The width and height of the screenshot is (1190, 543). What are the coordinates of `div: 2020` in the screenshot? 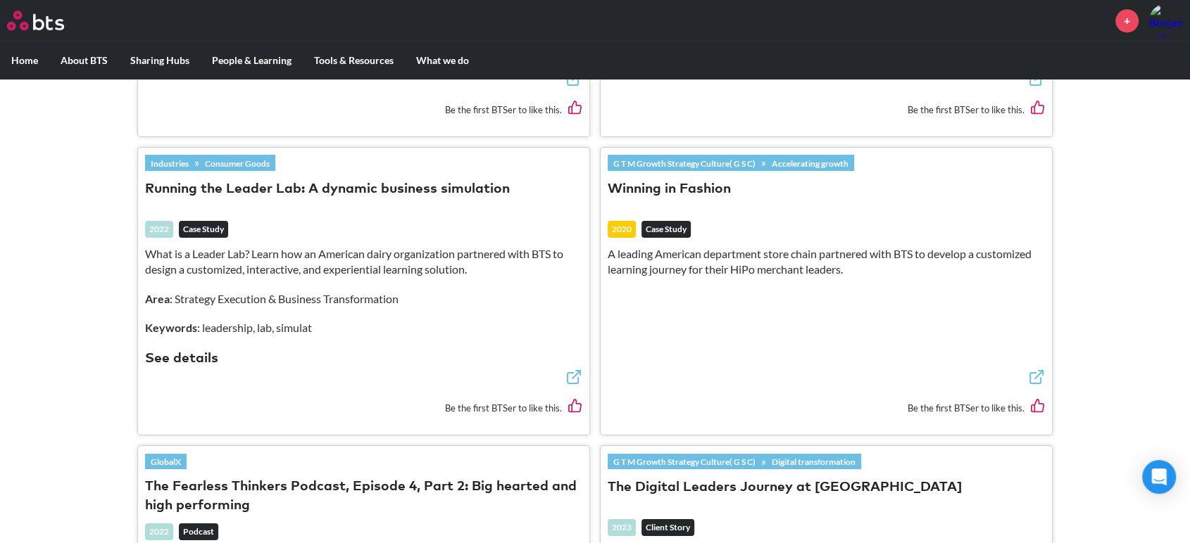 It's located at (622, 229).